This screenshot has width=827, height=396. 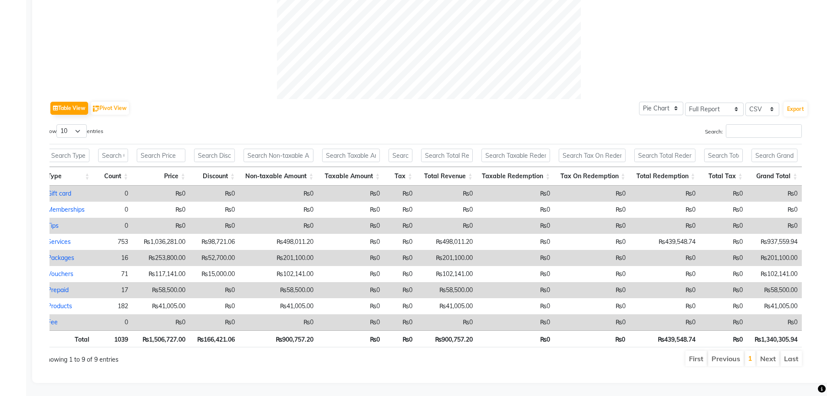 What do you see at coordinates (775, 338) in the screenshot?
I see `th: ₨1,340,305.94` at bounding box center [775, 338].